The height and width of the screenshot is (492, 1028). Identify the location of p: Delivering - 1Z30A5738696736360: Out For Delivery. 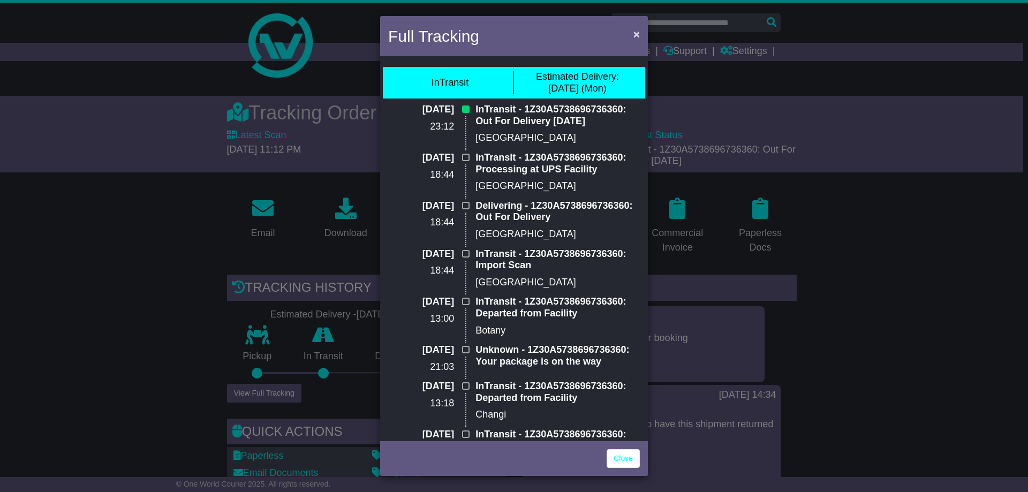
(557, 212).